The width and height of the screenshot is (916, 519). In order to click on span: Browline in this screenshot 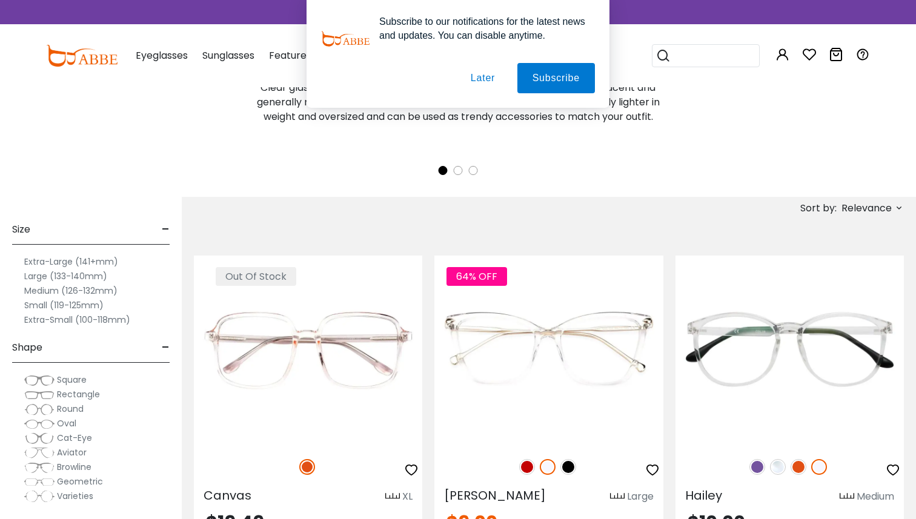, I will do `click(74, 467)`.